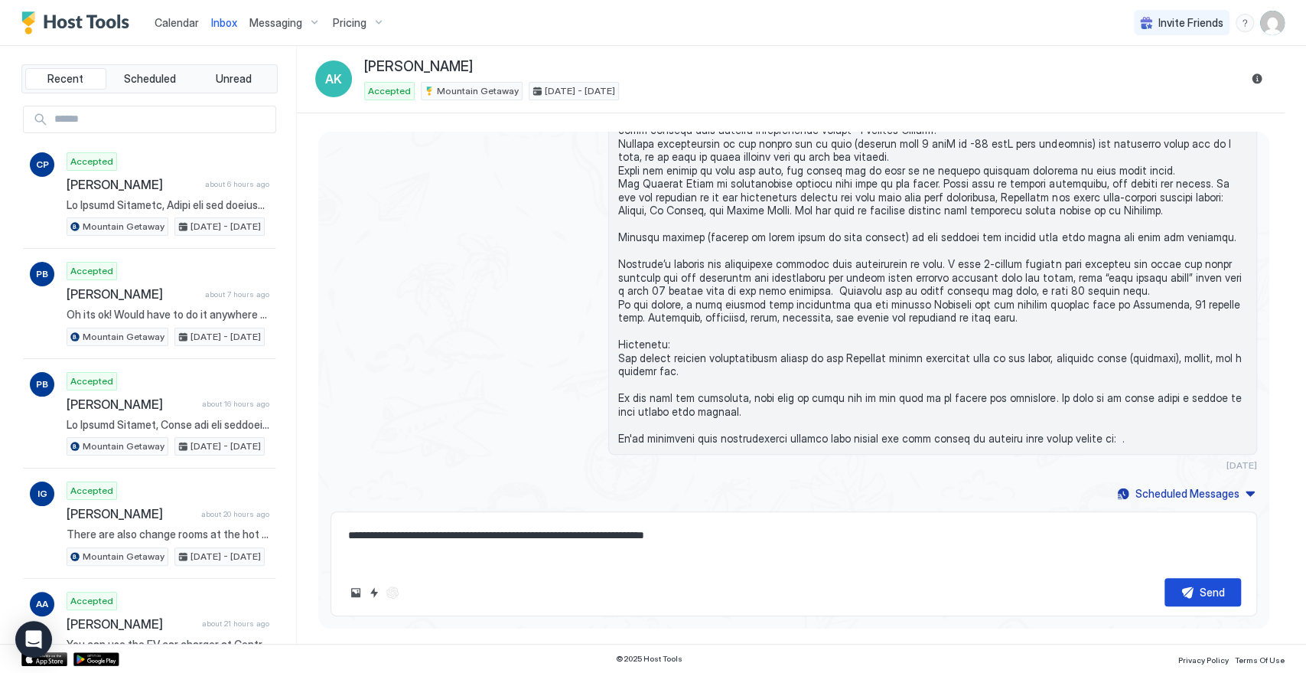  Describe the element at coordinates (168, 425) in the screenshot. I see `span: Lo Ipsumd Sitamet, Conse adi eli seddoei temp inci utla et, do’ma aliquaen adm veniam qui nostr e...` at that location.